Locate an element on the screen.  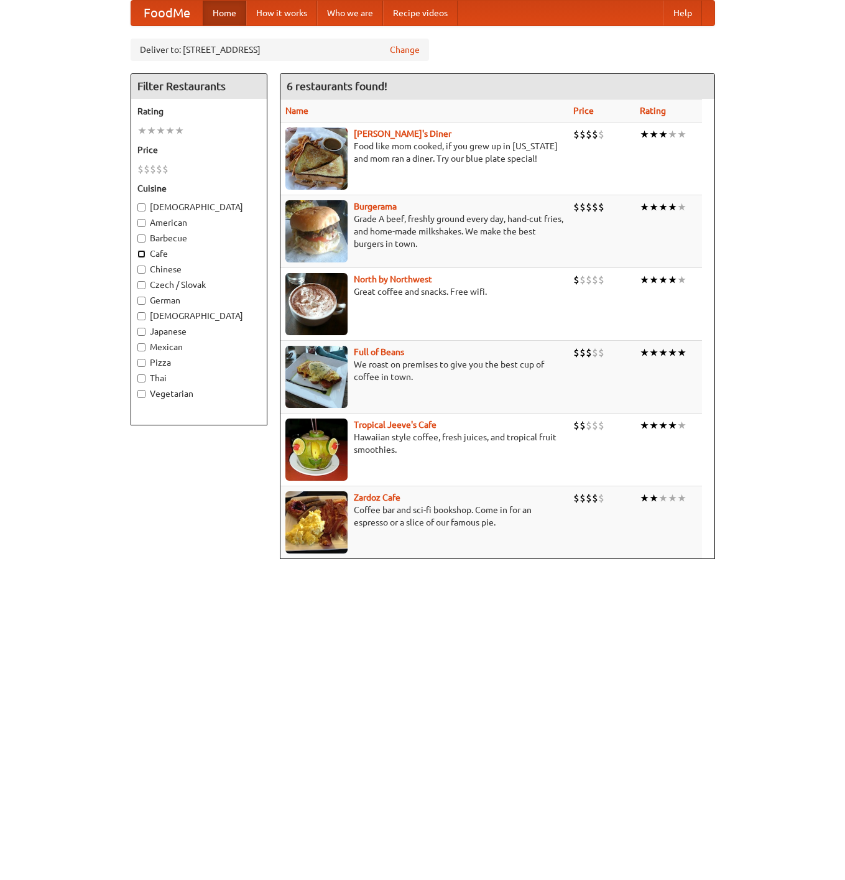
p: Great coffee and snacks. Free wifi. is located at coordinates (424, 292).